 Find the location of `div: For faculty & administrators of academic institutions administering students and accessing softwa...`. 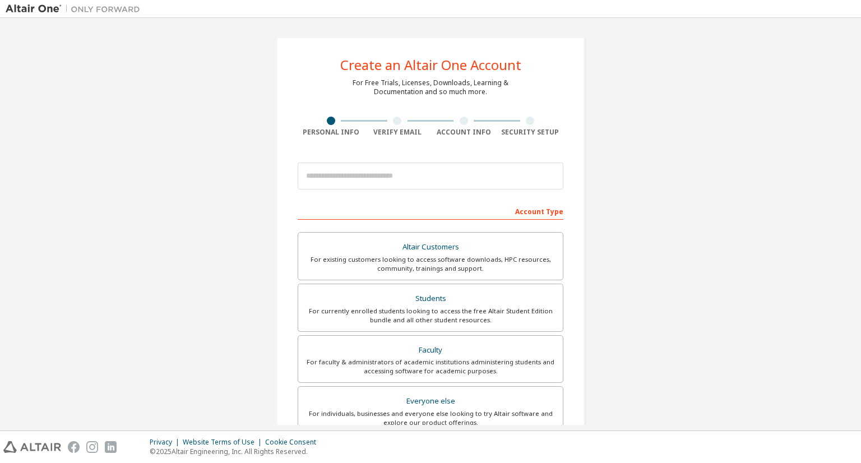

div: For faculty & administrators of academic institutions administering students and accessing softwa... is located at coordinates (431, 367).